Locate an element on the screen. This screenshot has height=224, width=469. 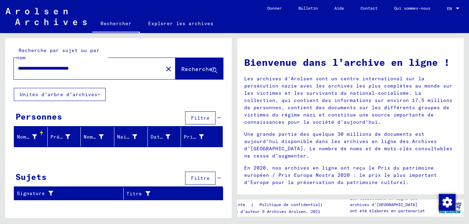
a: Explorer les archives is located at coordinates (180, 23).